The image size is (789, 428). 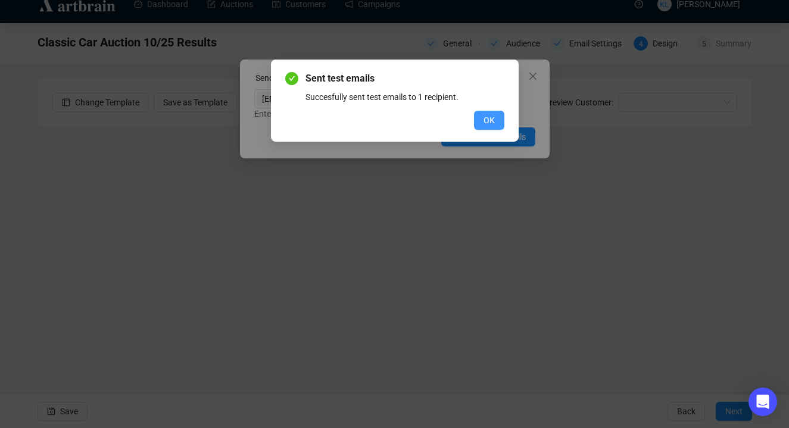 What do you see at coordinates (405, 79) in the screenshot?
I see `span: Sent test emails` at bounding box center [405, 79].